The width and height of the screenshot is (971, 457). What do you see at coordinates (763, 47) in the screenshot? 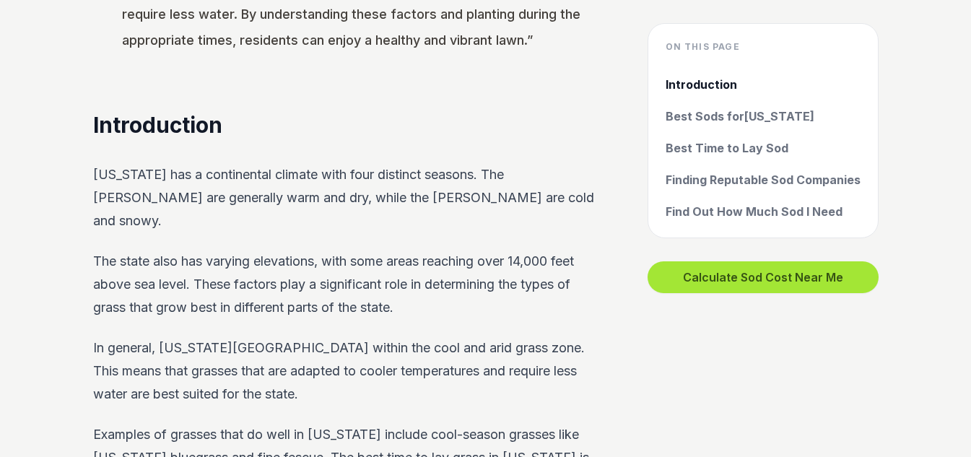
I see `h4: On this page` at bounding box center [763, 47].